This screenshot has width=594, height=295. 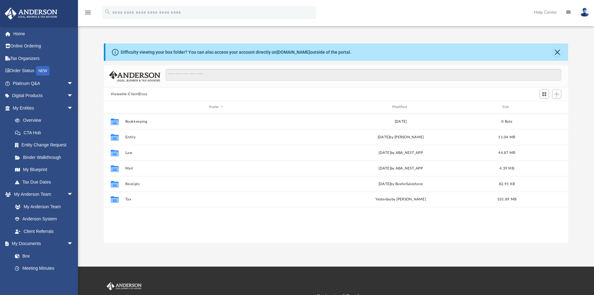 I want to click on i: menu, so click(x=88, y=12).